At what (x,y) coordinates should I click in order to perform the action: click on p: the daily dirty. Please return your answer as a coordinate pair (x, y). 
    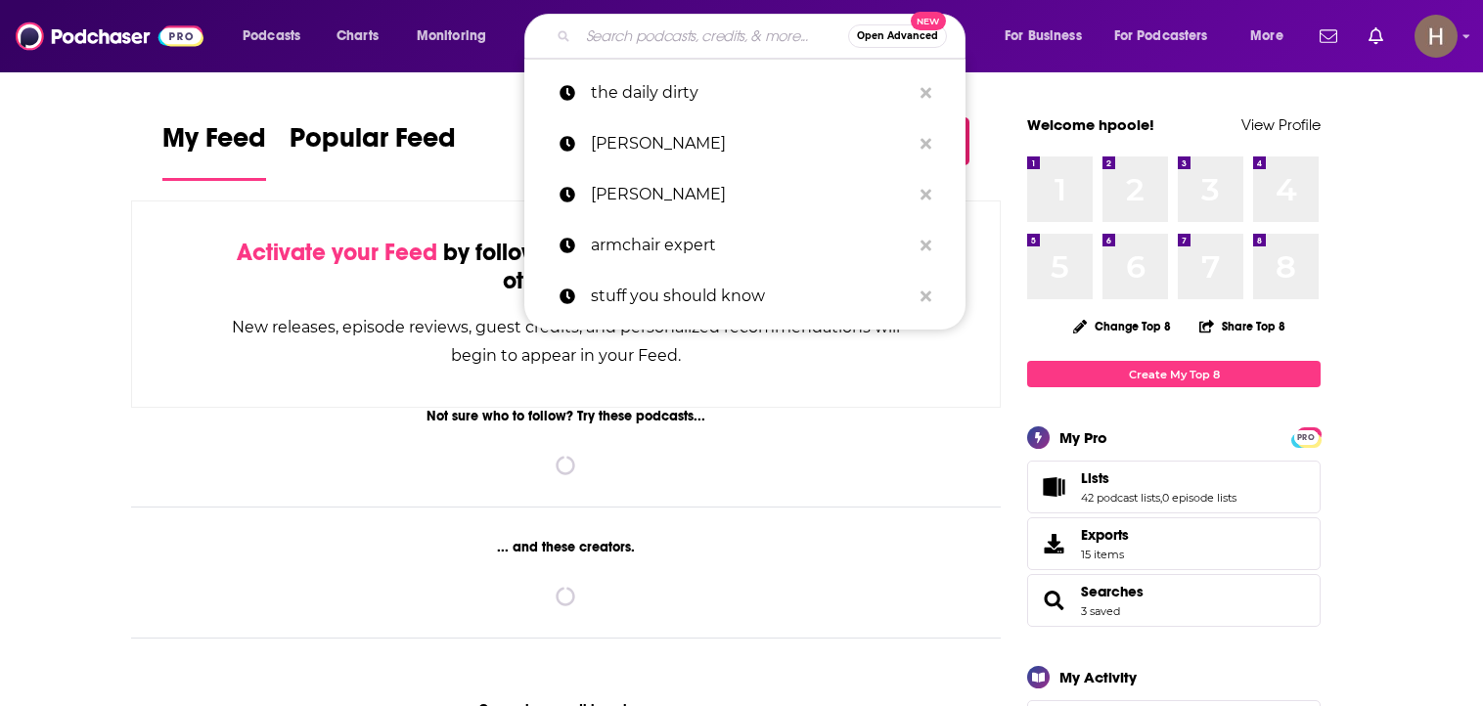
    Looking at the image, I should click on (750, 93).